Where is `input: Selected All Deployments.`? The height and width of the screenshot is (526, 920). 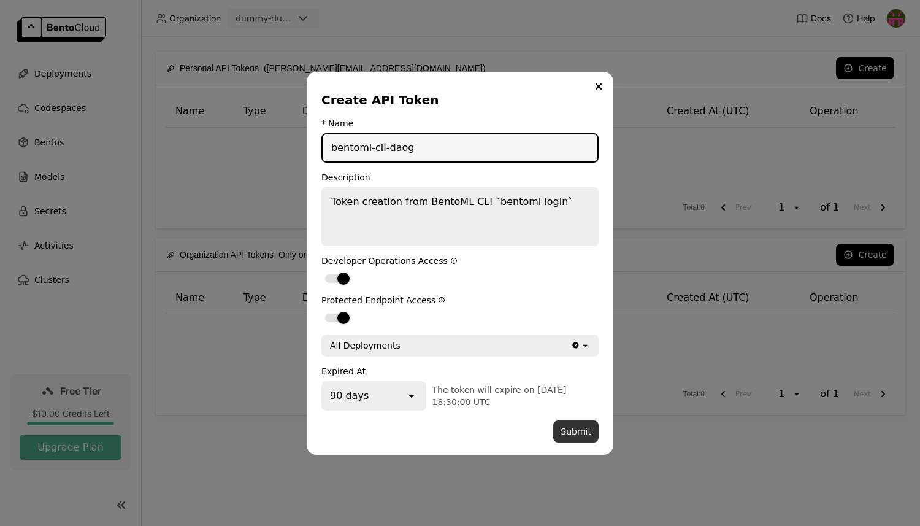
input: Selected All Deployments. is located at coordinates (402, 345).